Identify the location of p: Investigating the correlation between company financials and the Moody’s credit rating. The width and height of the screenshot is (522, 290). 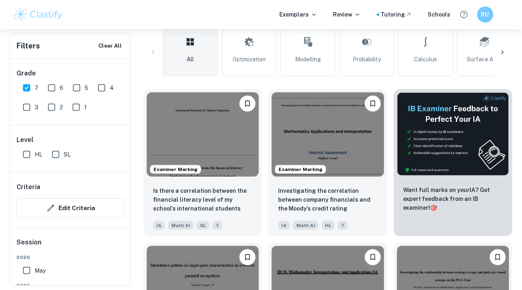
(328, 199).